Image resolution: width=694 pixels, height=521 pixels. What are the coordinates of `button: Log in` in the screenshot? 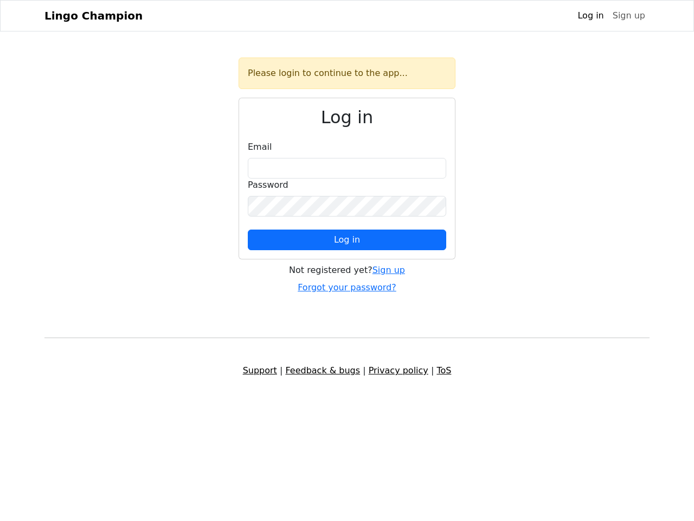 It's located at (347, 240).